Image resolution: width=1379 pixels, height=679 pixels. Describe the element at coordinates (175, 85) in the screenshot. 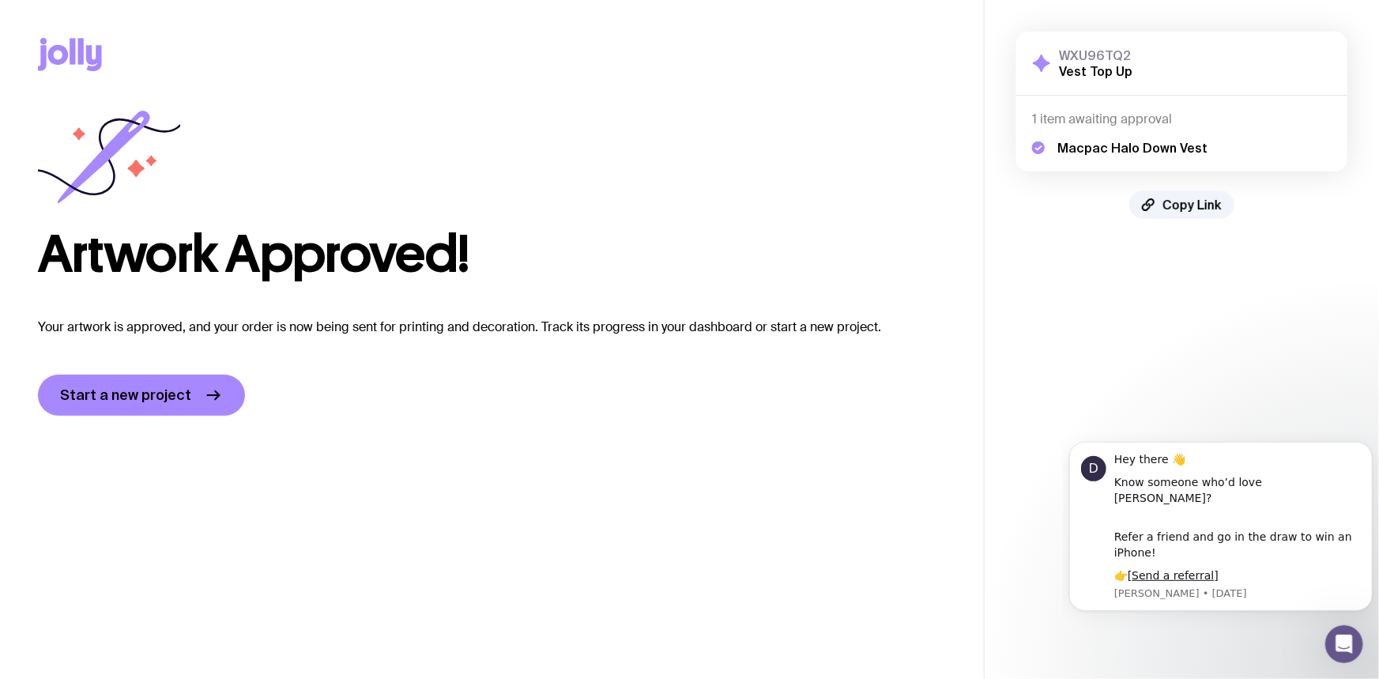

I see `div: Message content` at that location.